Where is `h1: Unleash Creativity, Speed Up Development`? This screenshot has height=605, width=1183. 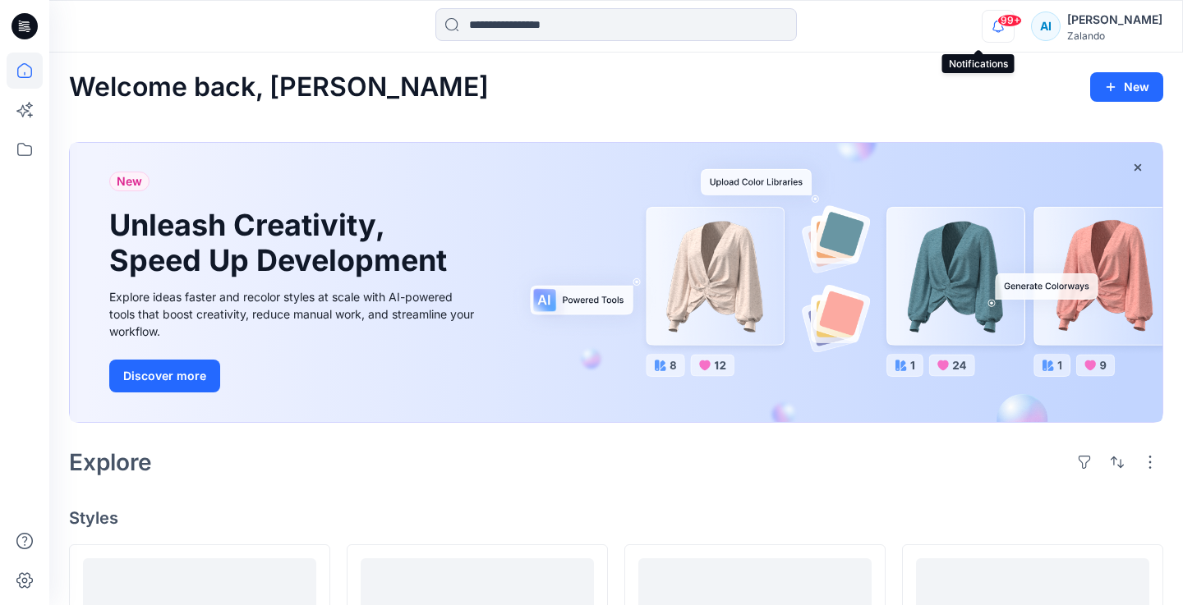 h1: Unleash Creativity, Speed Up Development is located at coordinates (282, 243).